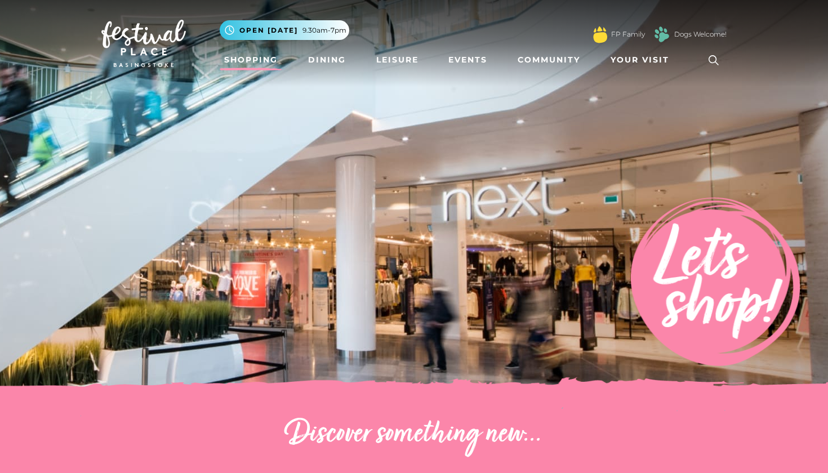 The width and height of the screenshot is (828, 473). What do you see at coordinates (251, 60) in the screenshot?
I see `a: Shopping` at bounding box center [251, 60].